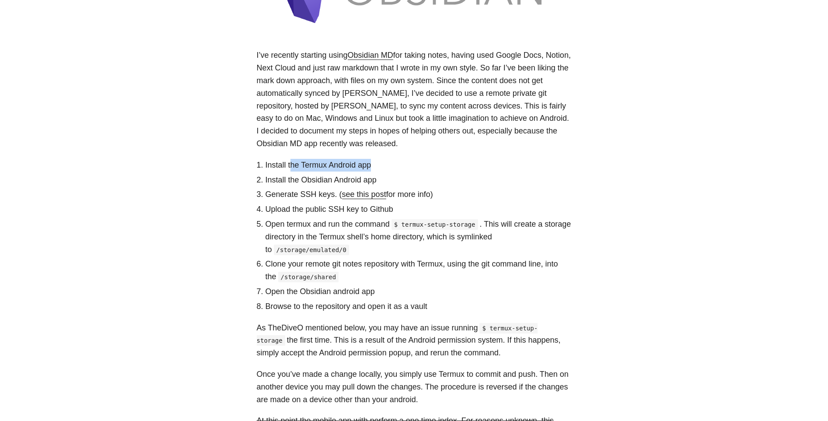 Image resolution: width=828 pixels, height=421 pixels. I want to click on code: /storage/emulated/0, so click(311, 250).